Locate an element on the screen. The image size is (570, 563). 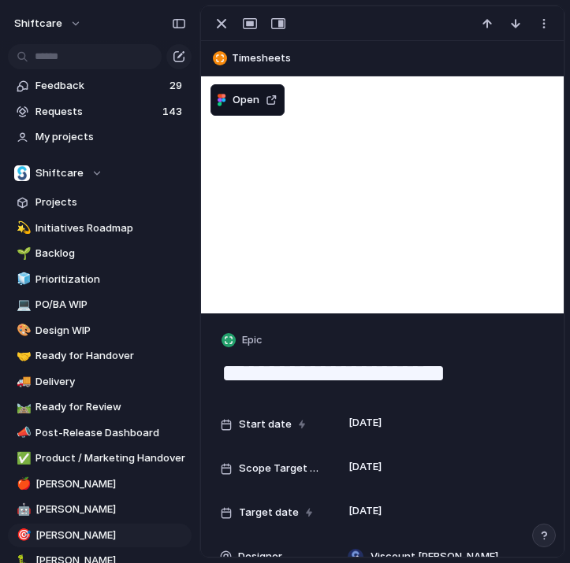
a: 📣Post-Release Dashboard is located at coordinates (99, 433).